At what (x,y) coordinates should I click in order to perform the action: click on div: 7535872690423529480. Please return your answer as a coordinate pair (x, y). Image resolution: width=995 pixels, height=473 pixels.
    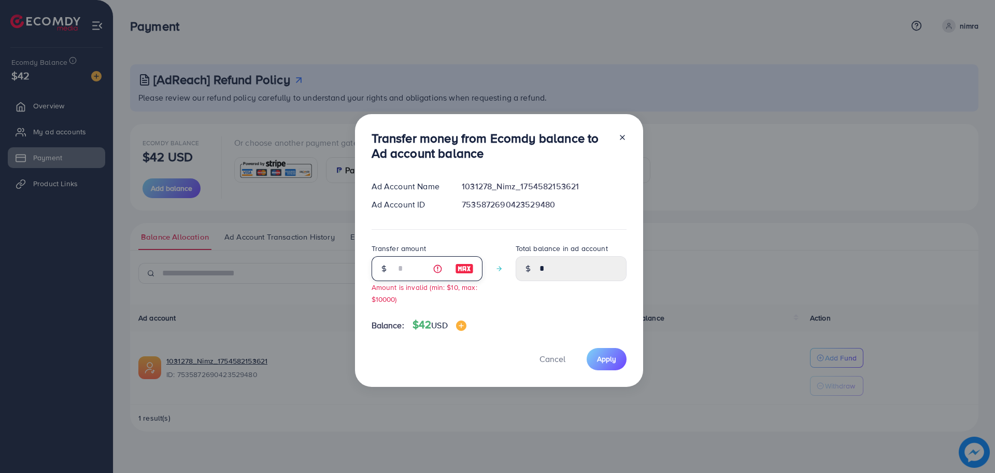
    Looking at the image, I should click on (544, 204).